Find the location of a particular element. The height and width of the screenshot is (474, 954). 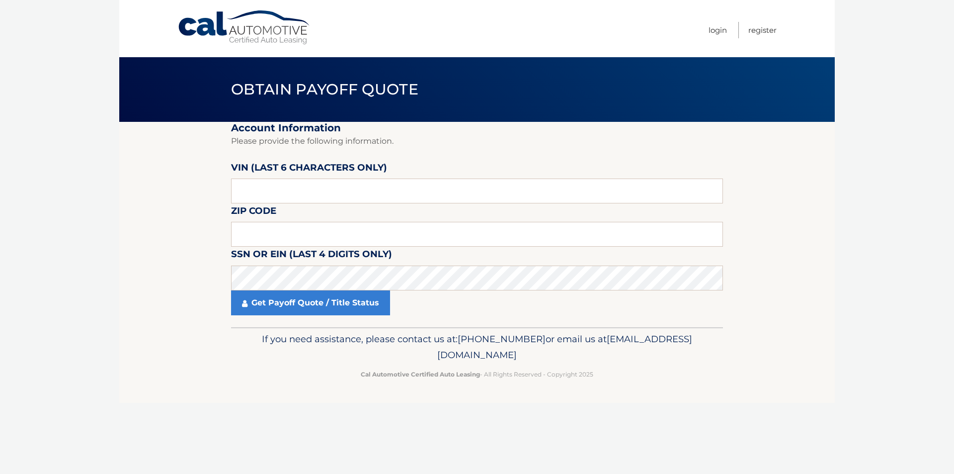

p: Please provide the following information. is located at coordinates (477, 141).